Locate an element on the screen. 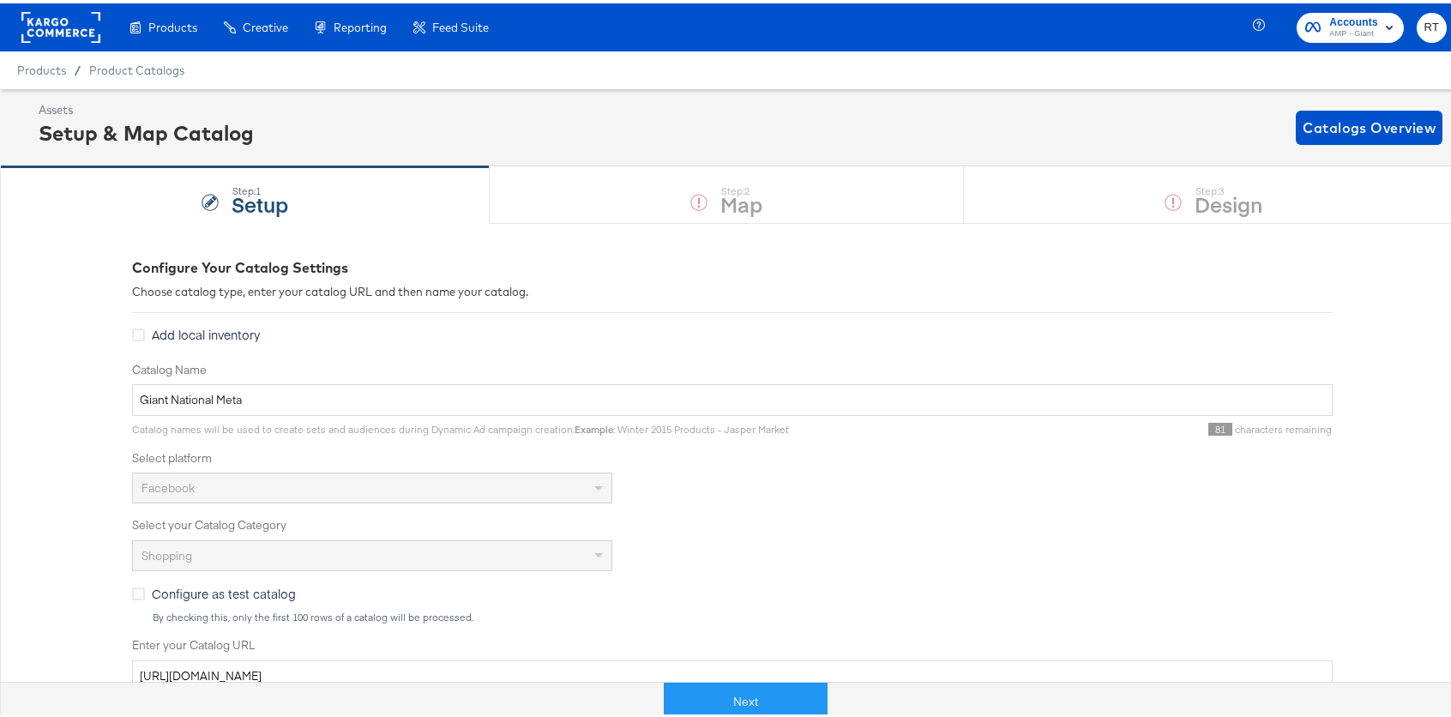 The height and width of the screenshot is (717, 1451). span: AMP - Giant is located at coordinates (1353, 31).